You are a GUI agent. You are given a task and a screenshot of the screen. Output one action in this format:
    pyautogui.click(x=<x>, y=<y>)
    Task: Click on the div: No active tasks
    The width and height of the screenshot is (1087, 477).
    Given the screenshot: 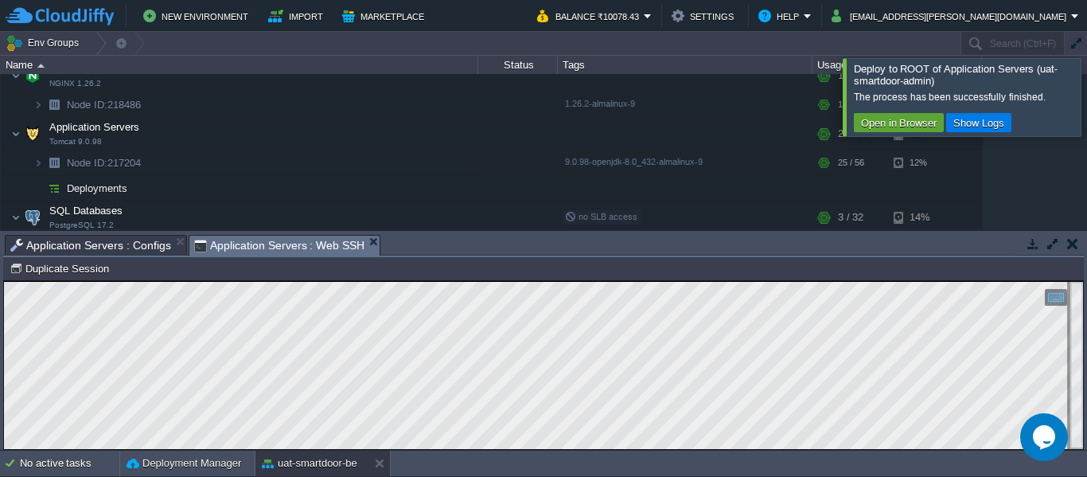 What is the action you would take?
    pyautogui.click(x=69, y=463)
    